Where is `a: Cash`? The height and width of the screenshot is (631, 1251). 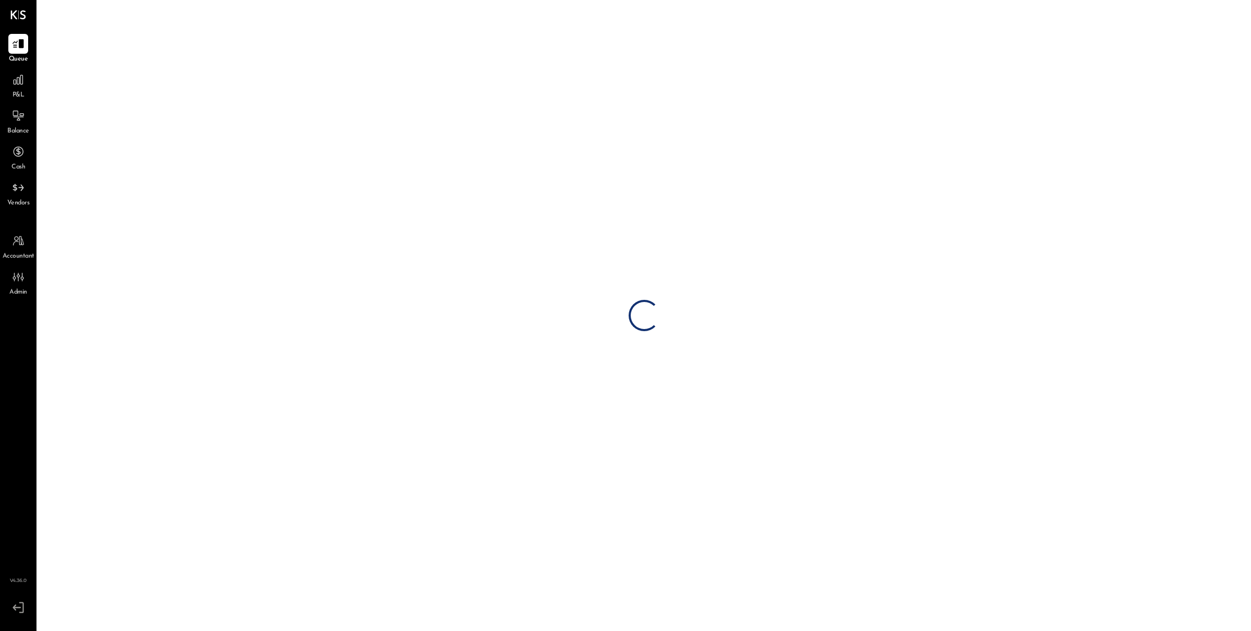
a: Cash is located at coordinates (18, 157).